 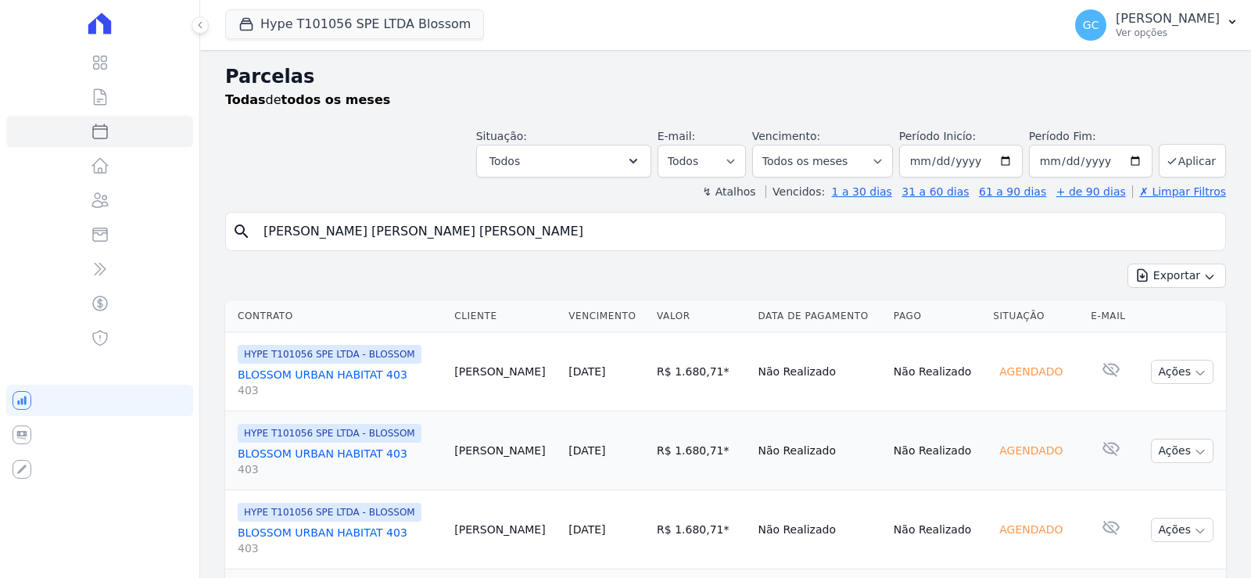 What do you see at coordinates (737, 232) in the screenshot?
I see `input: Buscar por nome do lote ou do cliente` at bounding box center [737, 232].